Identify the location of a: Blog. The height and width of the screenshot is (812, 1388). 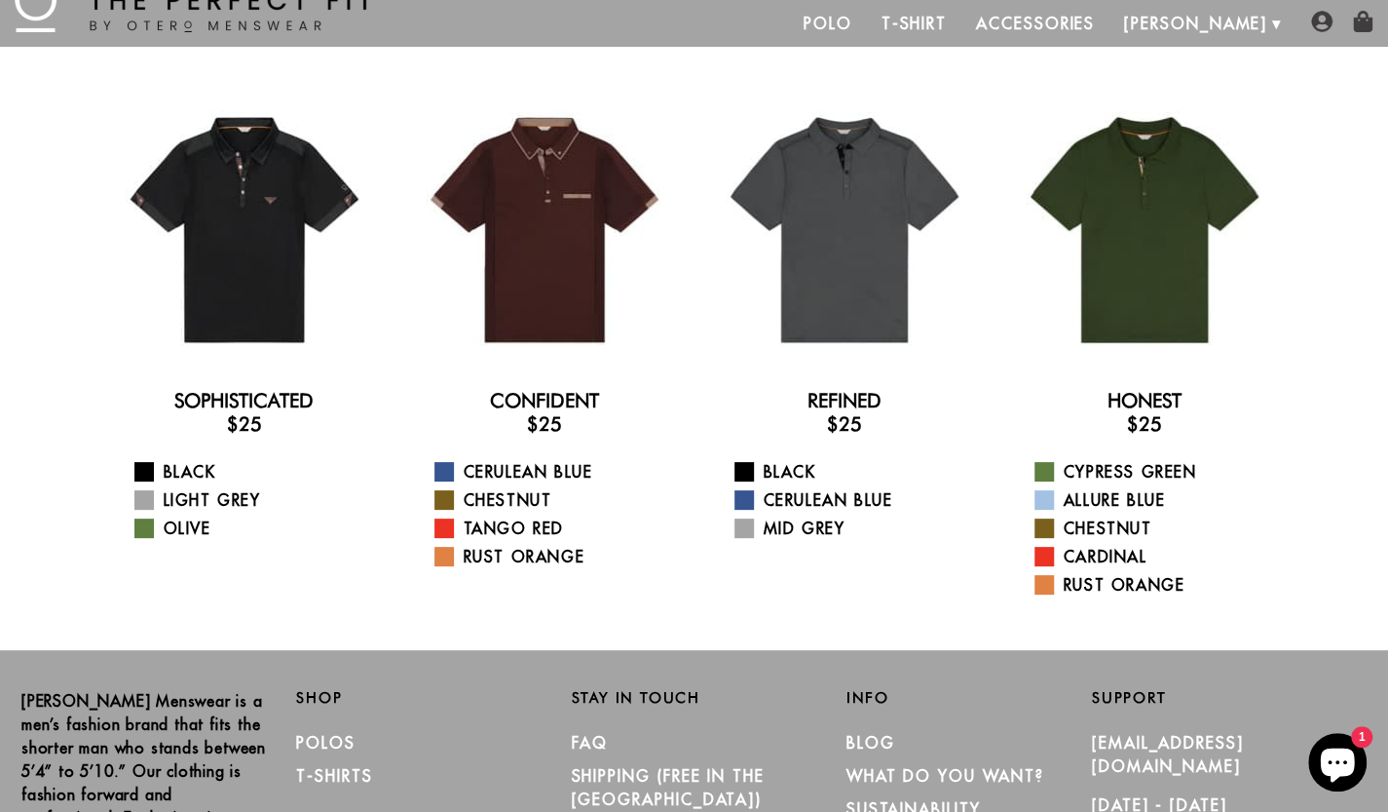
(871, 742).